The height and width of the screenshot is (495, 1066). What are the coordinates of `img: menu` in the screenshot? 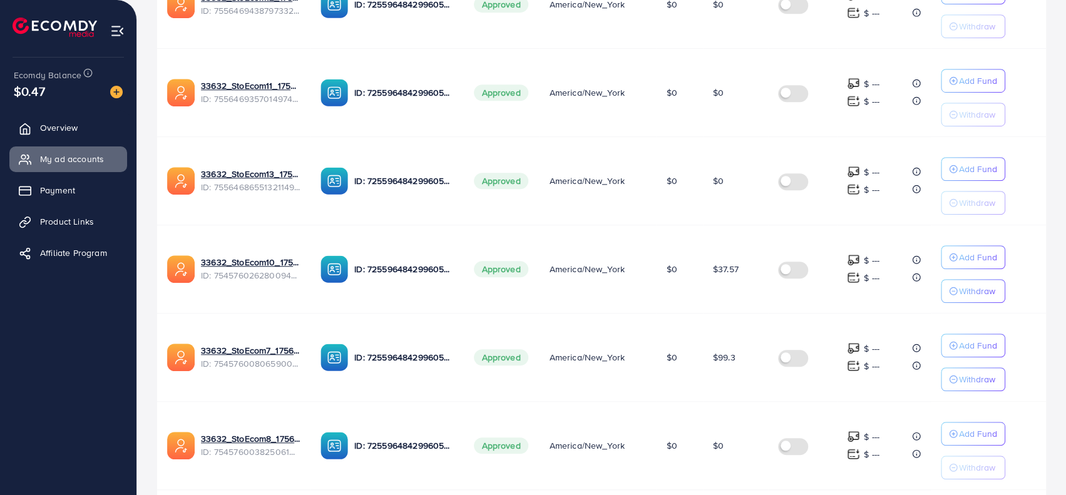 It's located at (117, 31).